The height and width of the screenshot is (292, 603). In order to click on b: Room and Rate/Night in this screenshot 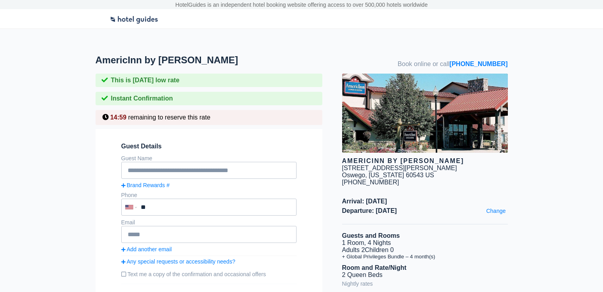, I will do `click(374, 268)`.